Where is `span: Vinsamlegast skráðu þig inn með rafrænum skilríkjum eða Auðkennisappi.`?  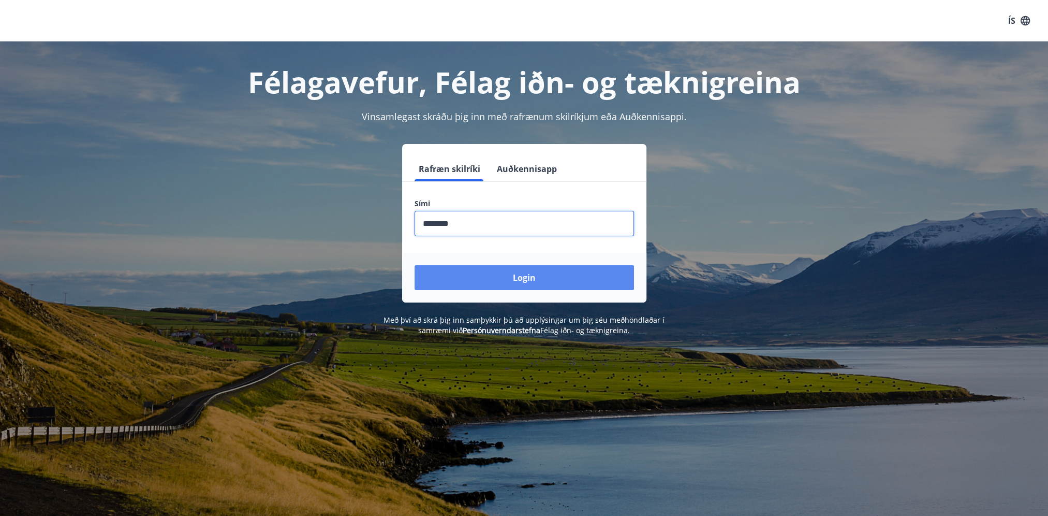 span: Vinsamlegast skráðu þig inn með rafrænum skilríkjum eða Auðkennisappi. is located at coordinates (524, 116).